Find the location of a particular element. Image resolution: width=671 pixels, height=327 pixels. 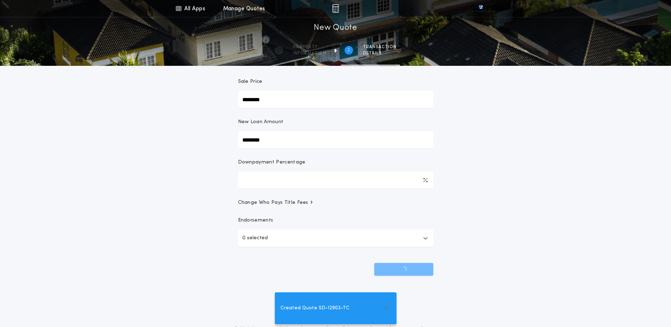

img: vs-icon is located at coordinates (481, 8).